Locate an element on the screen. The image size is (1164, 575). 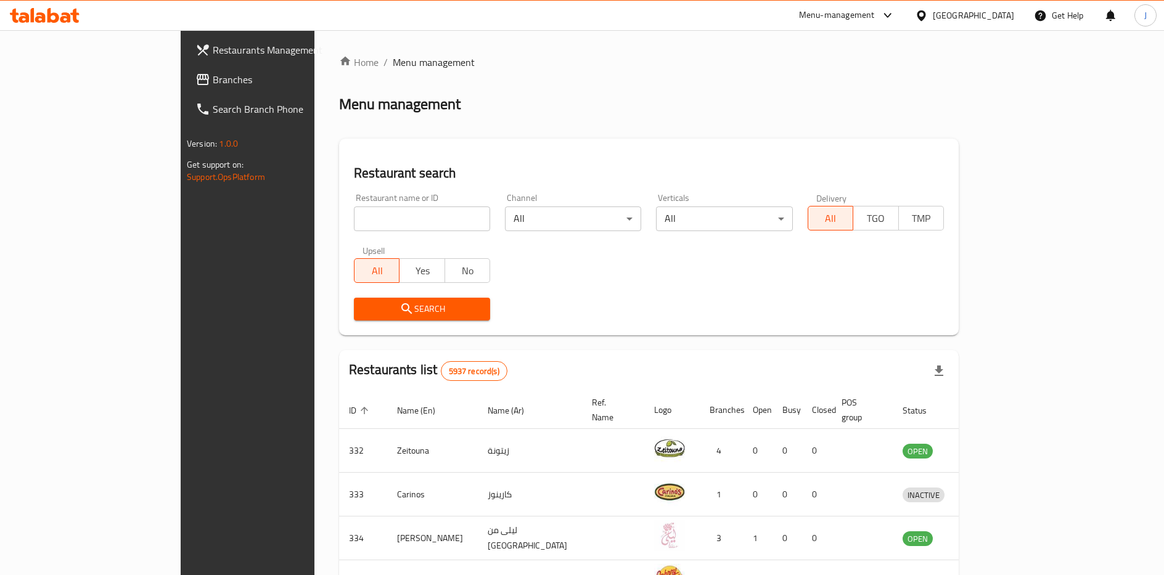
td: كارينوز is located at coordinates (530, 495).